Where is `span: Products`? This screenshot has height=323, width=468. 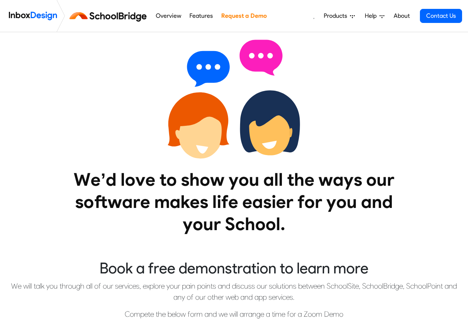
span: Products is located at coordinates (337, 16).